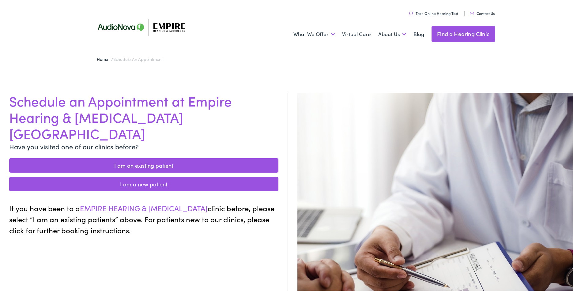  I want to click on a: About Us, so click(392, 33).